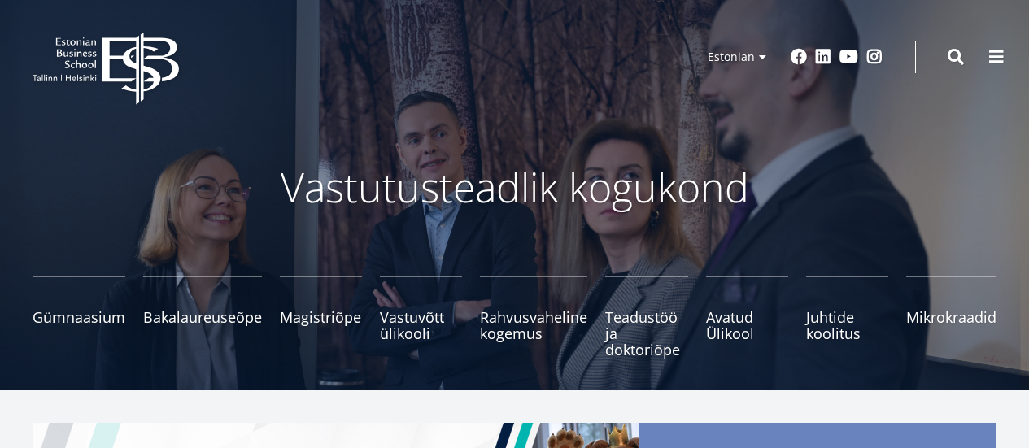 The width and height of the screenshot is (1029, 448). I want to click on a: Bakalaureuseõpe, so click(202, 317).